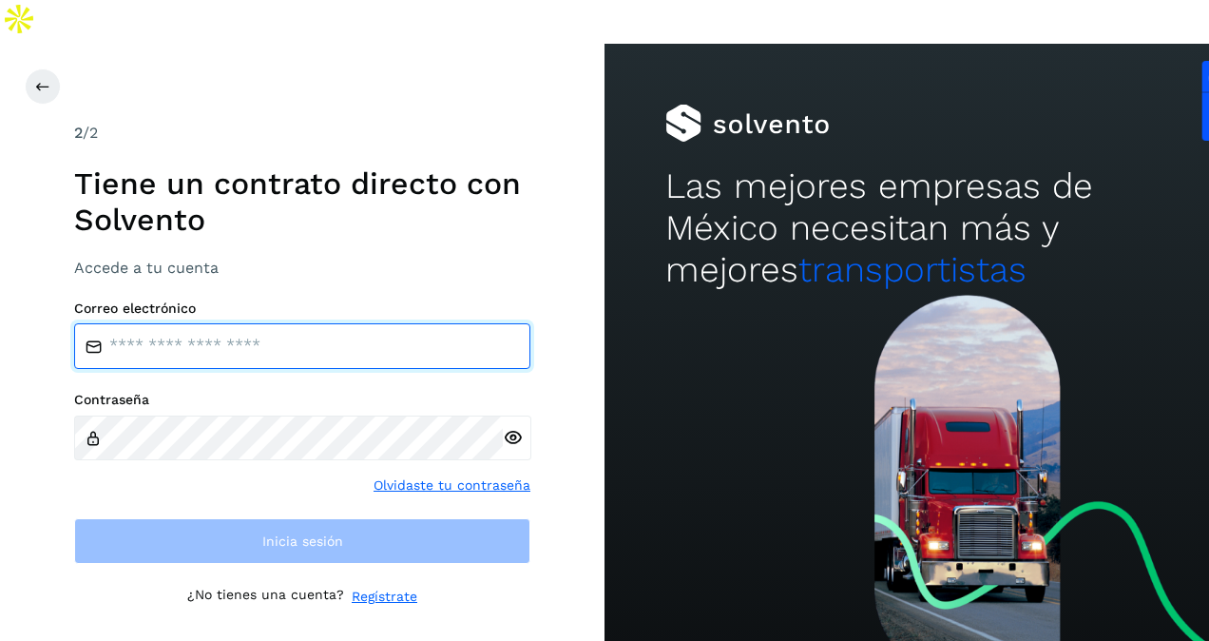 The width and height of the screenshot is (1209, 641). Describe the element at coordinates (302, 308) in the screenshot. I see `label: Correo electrónico` at that location.